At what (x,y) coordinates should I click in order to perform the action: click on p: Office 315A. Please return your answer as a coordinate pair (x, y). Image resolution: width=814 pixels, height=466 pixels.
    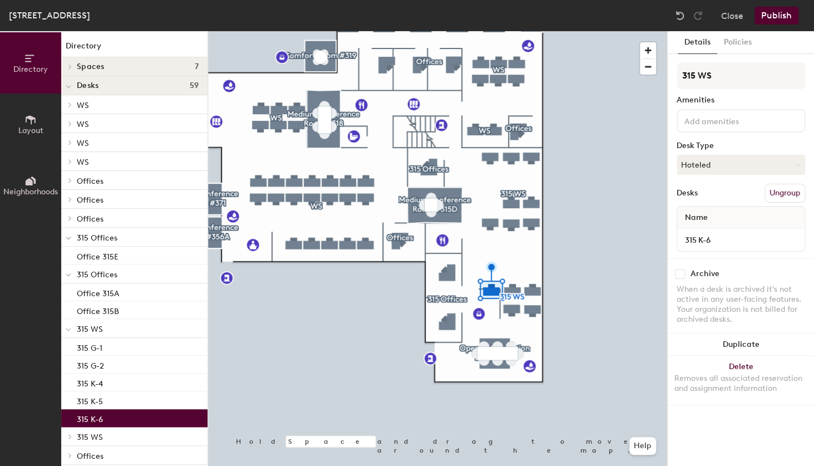
    Looking at the image, I should click on (98, 291).